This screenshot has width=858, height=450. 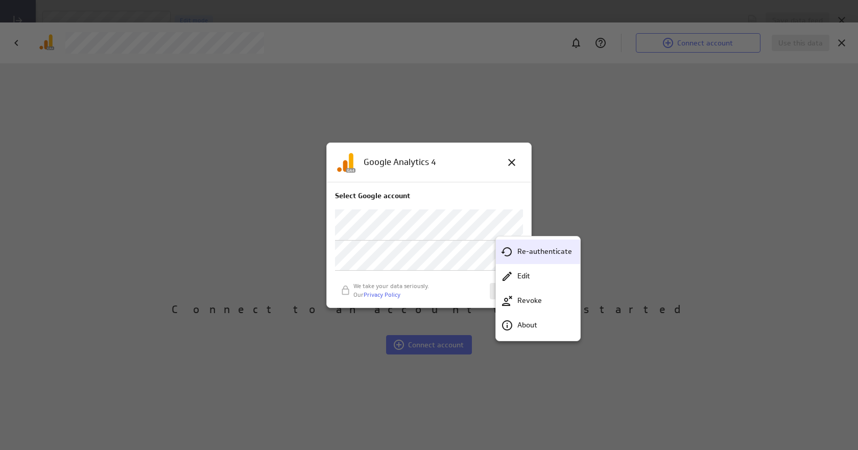 I want to click on p: Re-authenticate, so click(x=544, y=251).